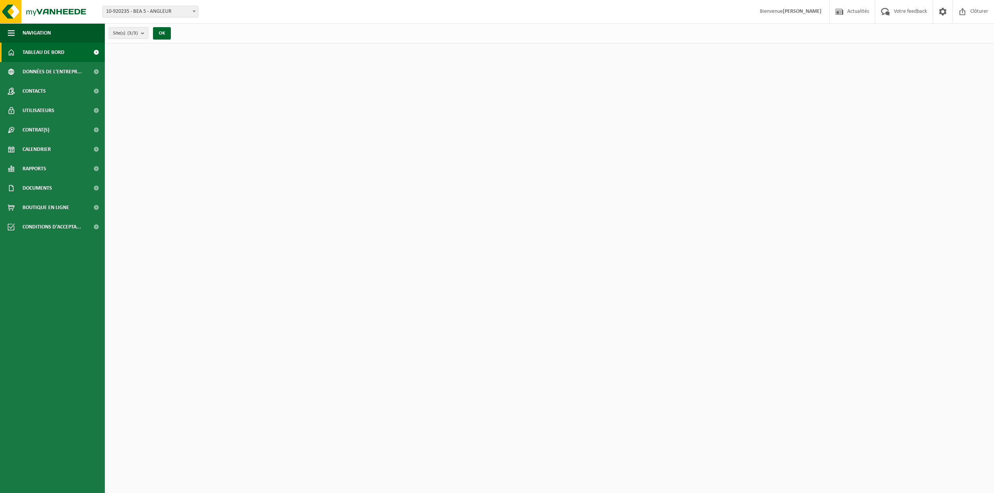 The width and height of the screenshot is (994, 493). Describe the element at coordinates (52, 72) in the screenshot. I see `span: Données de l'entrepr...` at that location.